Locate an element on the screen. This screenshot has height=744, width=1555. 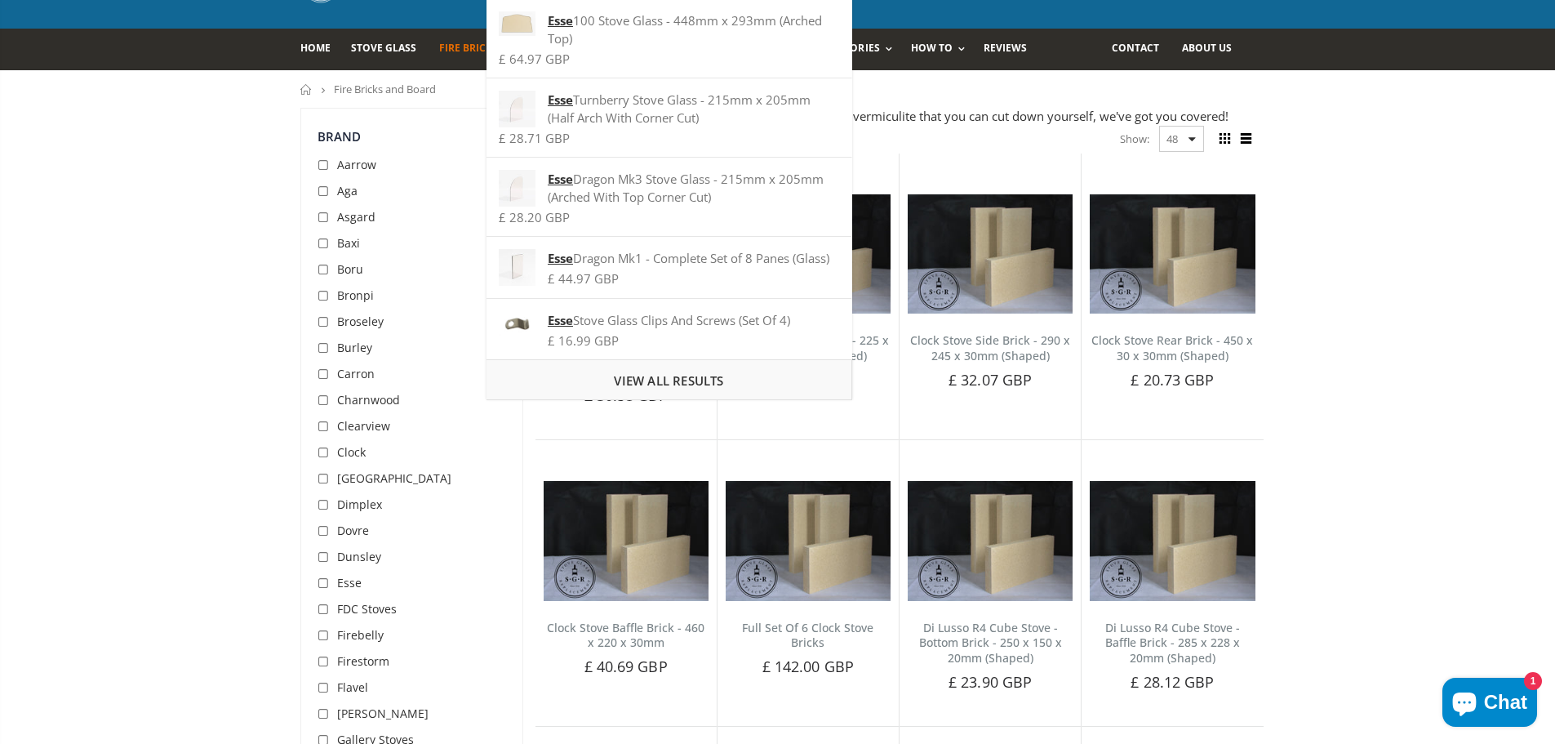
span: Clock is located at coordinates (351, 451).